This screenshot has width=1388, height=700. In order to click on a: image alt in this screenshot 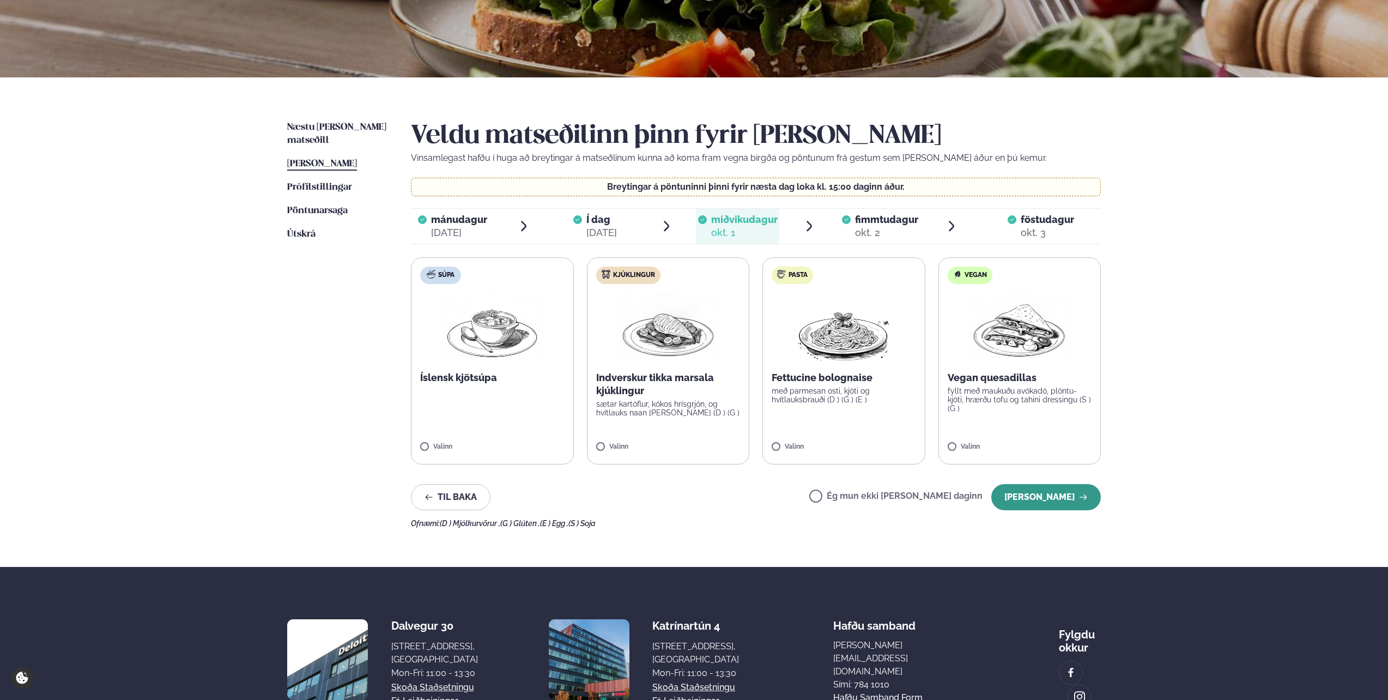, I will do `click(1071, 672)`.